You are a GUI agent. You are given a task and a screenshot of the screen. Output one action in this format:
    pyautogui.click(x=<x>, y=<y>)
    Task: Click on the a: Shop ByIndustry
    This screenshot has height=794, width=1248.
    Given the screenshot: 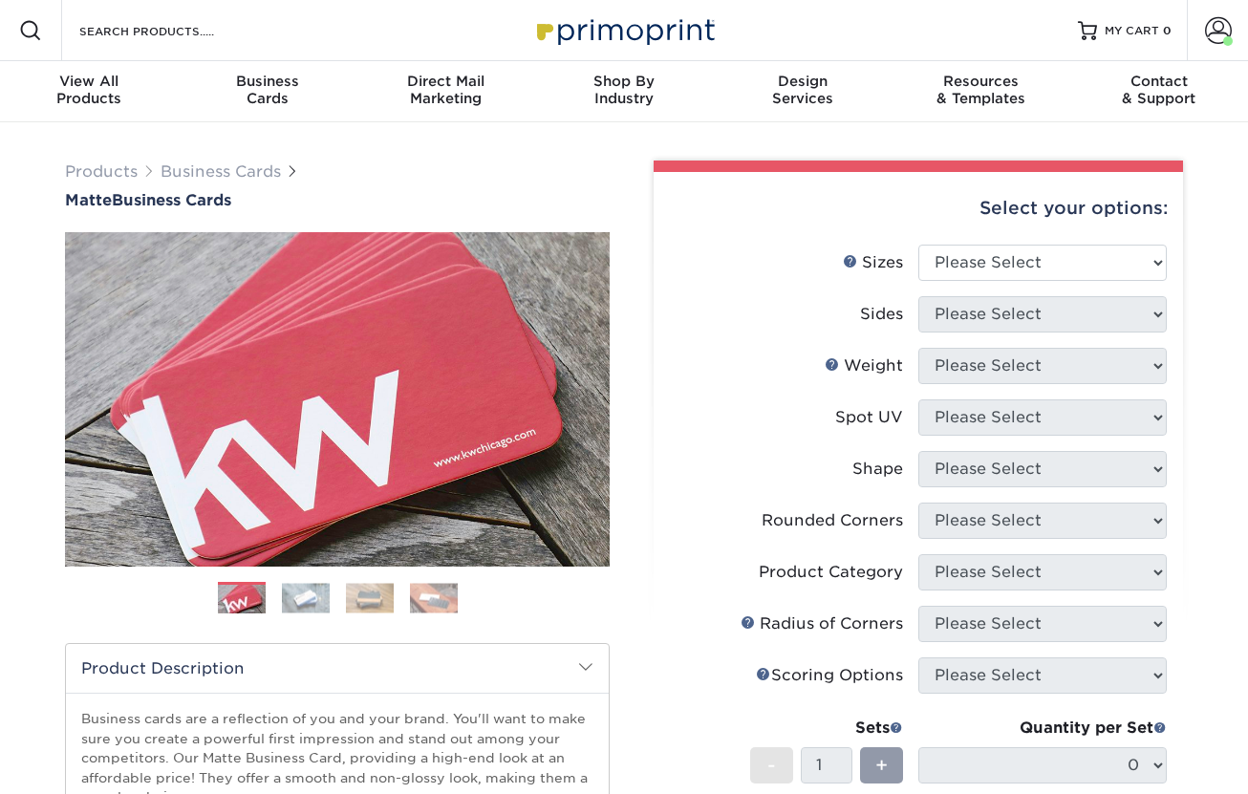 What is the action you would take?
    pyautogui.click(x=624, y=92)
    